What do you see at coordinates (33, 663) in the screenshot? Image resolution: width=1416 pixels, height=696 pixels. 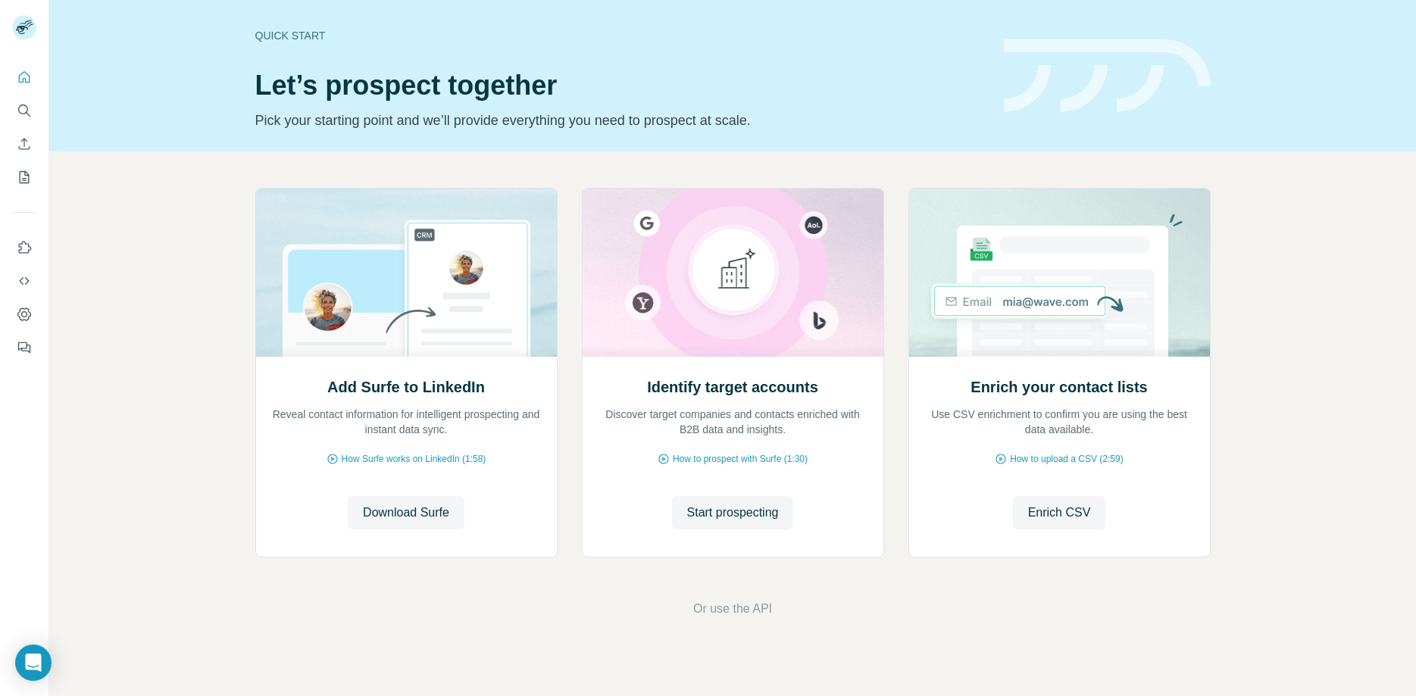 I see `div: Open Intercom Messenger` at bounding box center [33, 663].